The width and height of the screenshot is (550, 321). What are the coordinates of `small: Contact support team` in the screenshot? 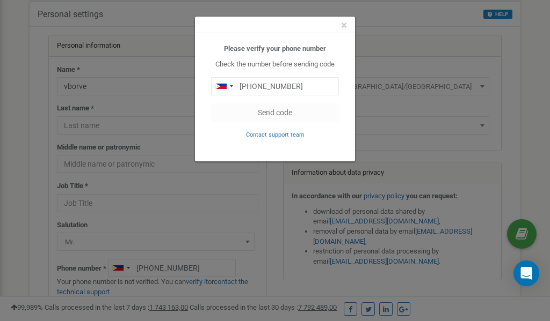 It's located at (275, 135).